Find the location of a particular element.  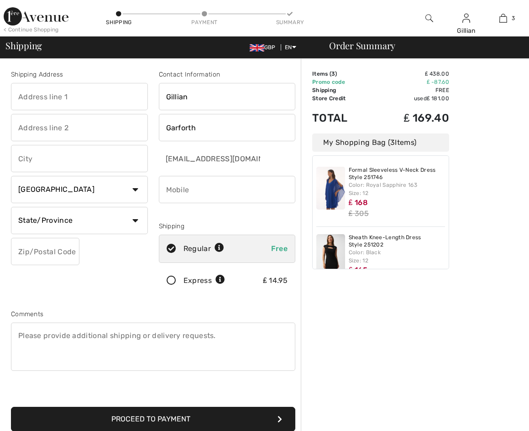

div: Shipping Address is located at coordinates (79, 74).